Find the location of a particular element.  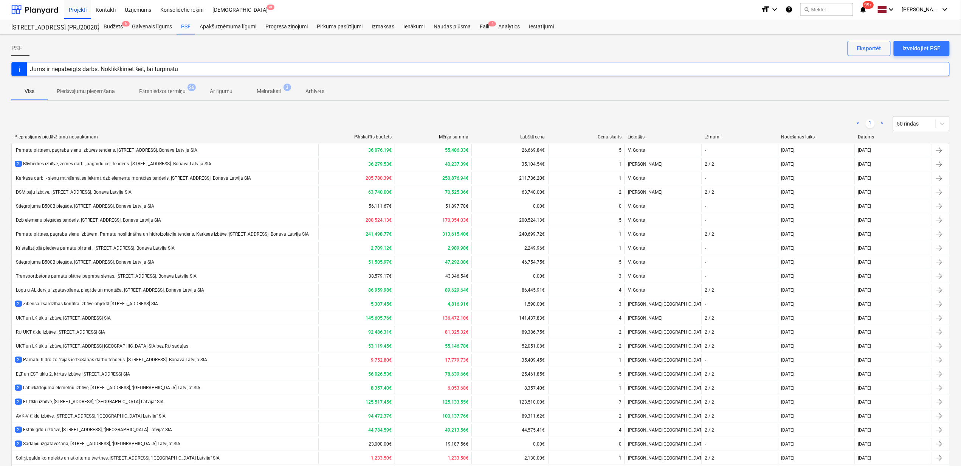

span: 26 is located at coordinates (192, 87).